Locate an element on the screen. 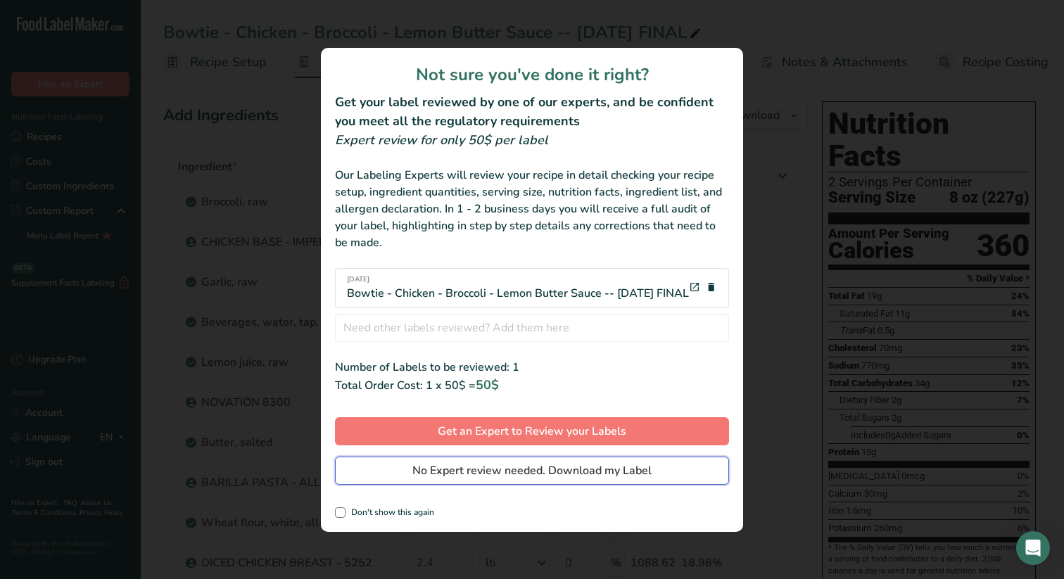 The width and height of the screenshot is (1064, 579). button: Get an Expert to Review your Labels is located at coordinates (532, 431).